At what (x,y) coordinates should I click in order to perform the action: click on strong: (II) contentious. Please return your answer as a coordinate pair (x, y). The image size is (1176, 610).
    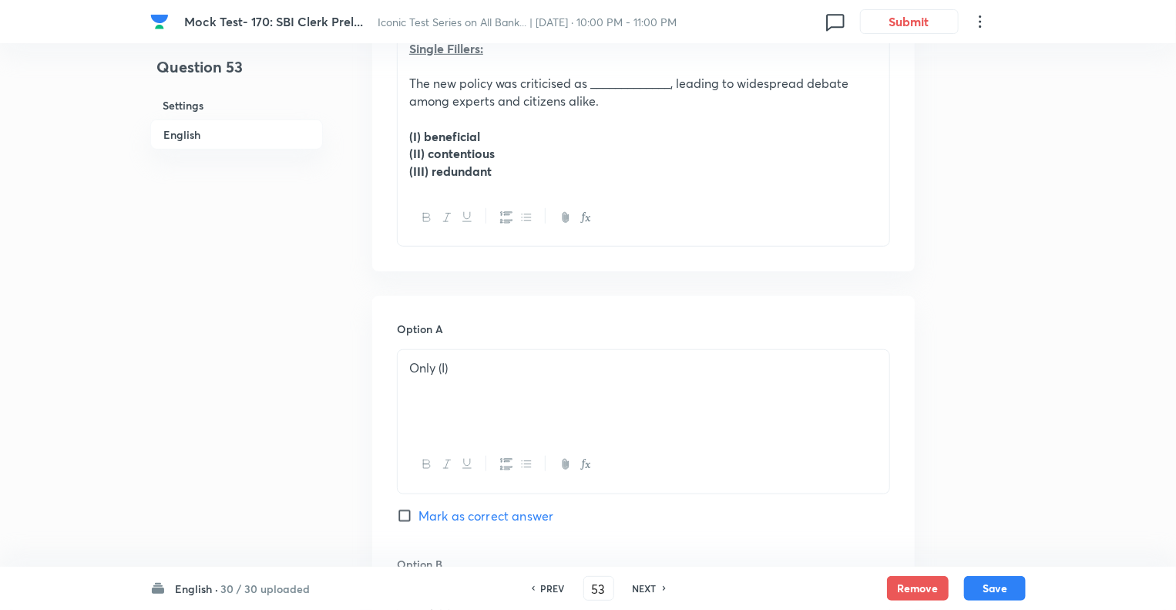
    Looking at the image, I should click on (452, 153).